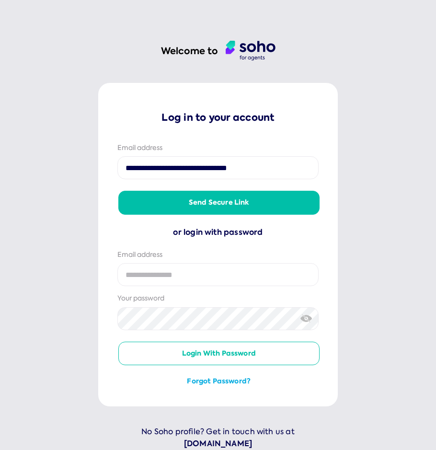 The height and width of the screenshot is (450, 436). Describe the element at coordinates (219, 354) in the screenshot. I see `button: Login with password` at that location.